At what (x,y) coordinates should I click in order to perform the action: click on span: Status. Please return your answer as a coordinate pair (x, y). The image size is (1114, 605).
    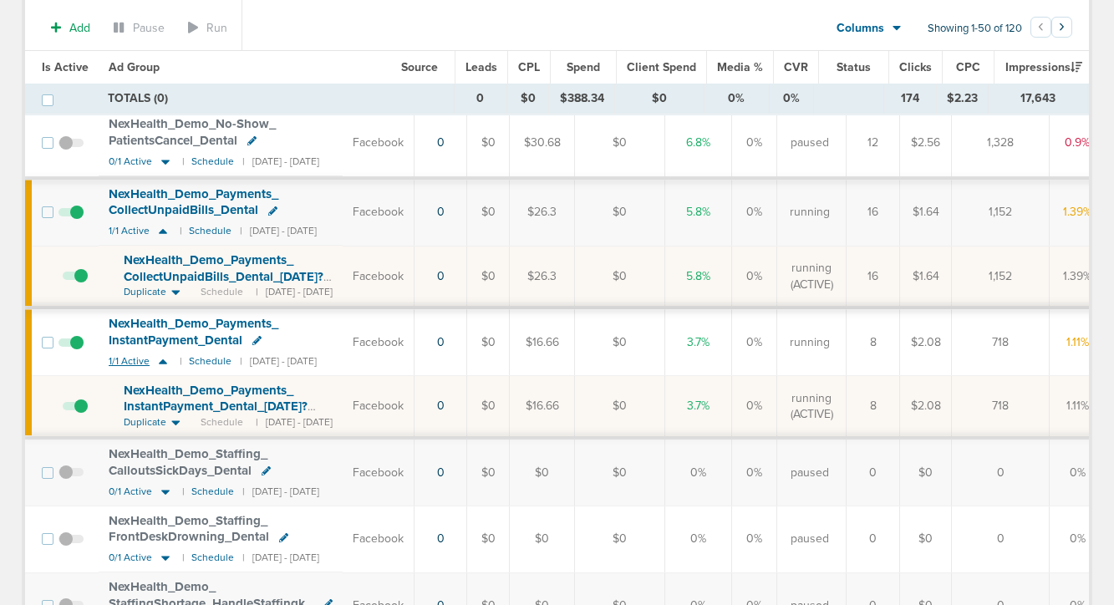
    Looking at the image, I should click on (853, 67).